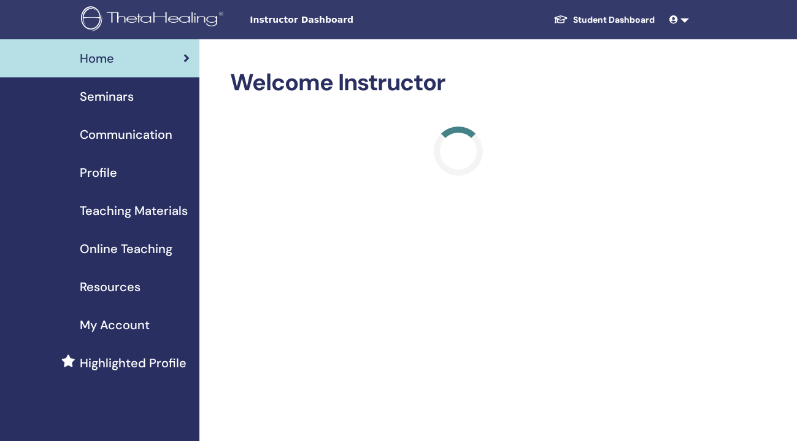 This screenshot has width=797, height=441. Describe the element at coordinates (115, 325) in the screenshot. I see `span: My Account` at that location.